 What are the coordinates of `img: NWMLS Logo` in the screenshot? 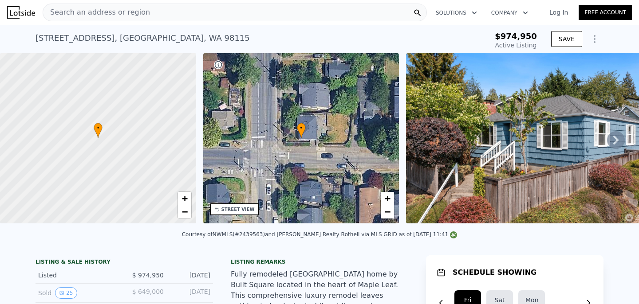 It's located at (453, 235).